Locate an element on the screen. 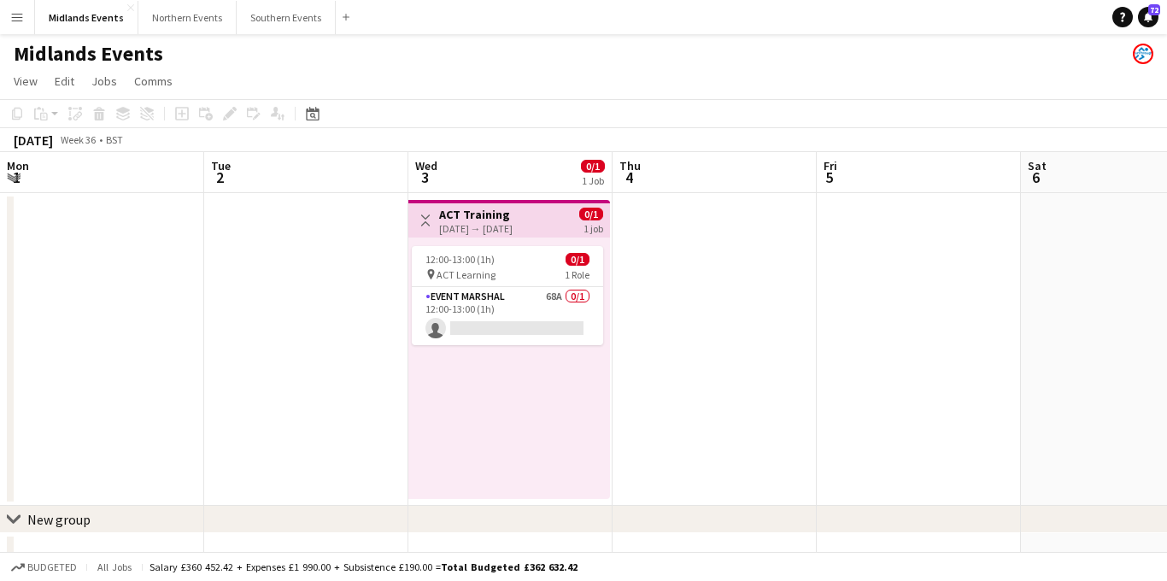  div: New group is located at coordinates (59, 519).